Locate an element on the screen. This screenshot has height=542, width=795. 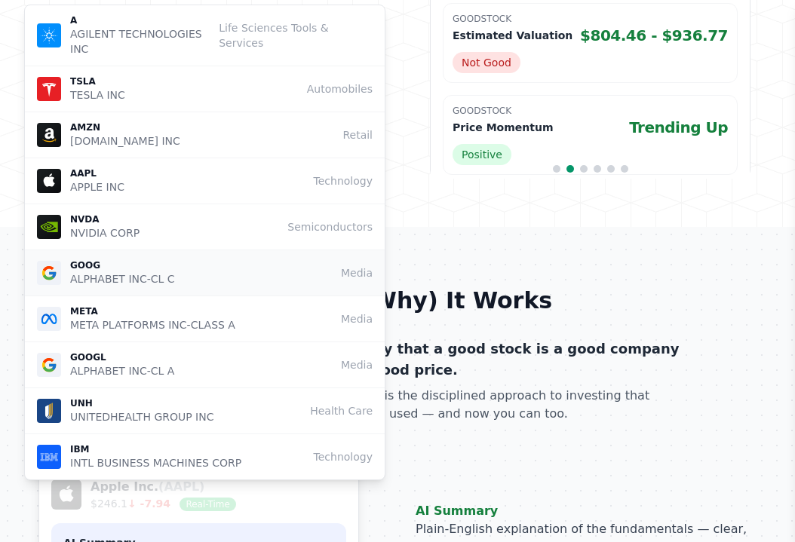
img: NVDA is located at coordinates (49, 227).